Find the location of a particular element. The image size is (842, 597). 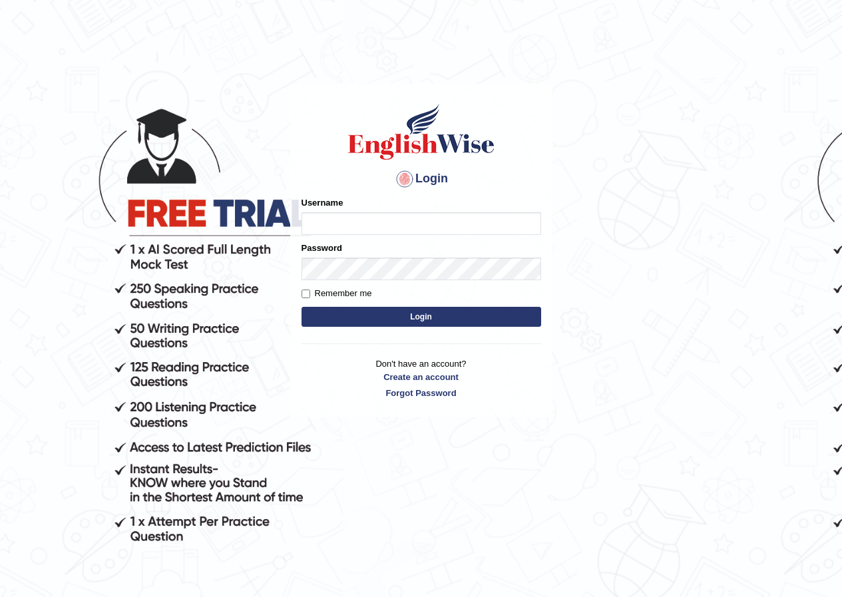

label: Remember me is located at coordinates (337, 294).